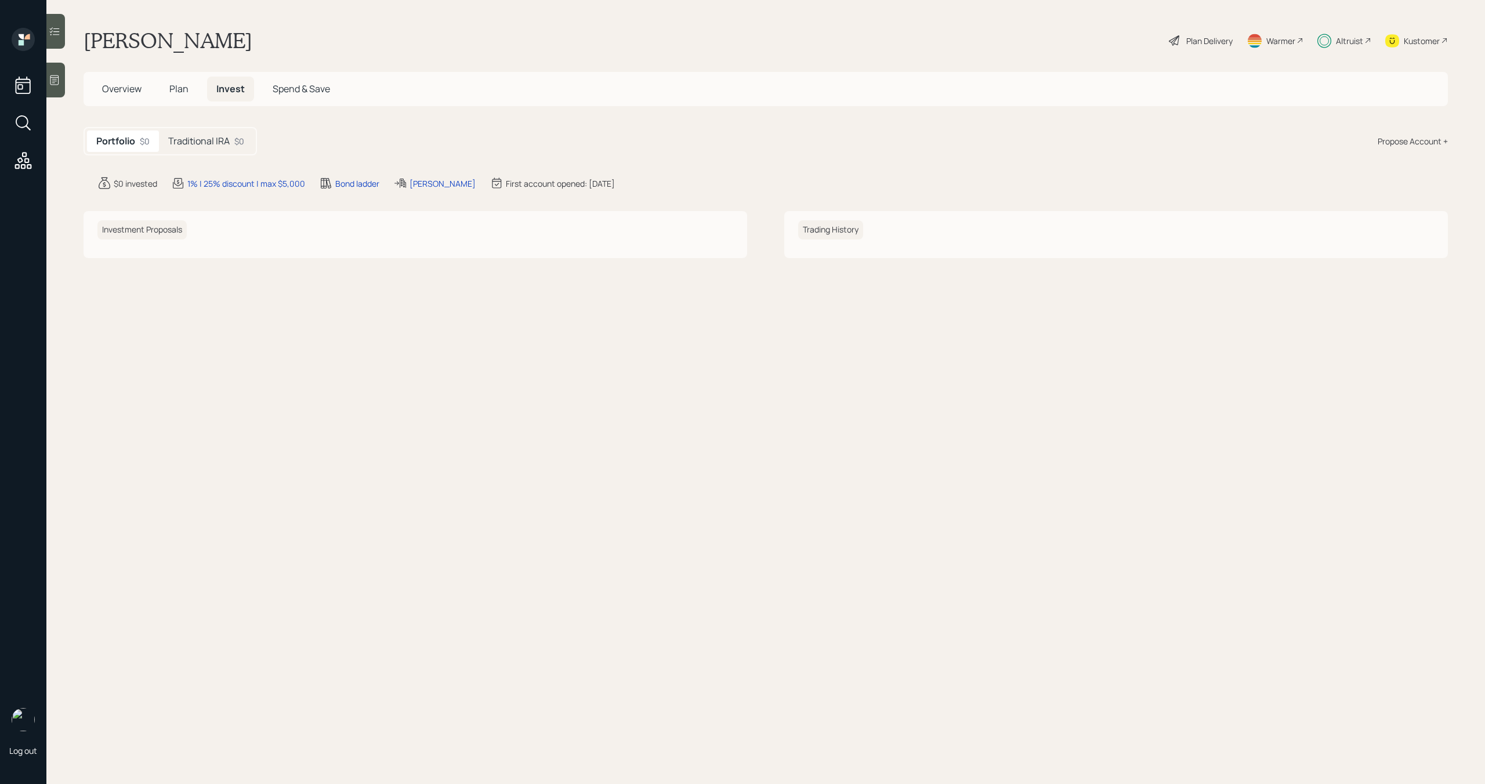 This screenshot has height=784, width=1485. Describe the element at coordinates (357, 183) in the screenshot. I see `div: Bond ladder` at that location.